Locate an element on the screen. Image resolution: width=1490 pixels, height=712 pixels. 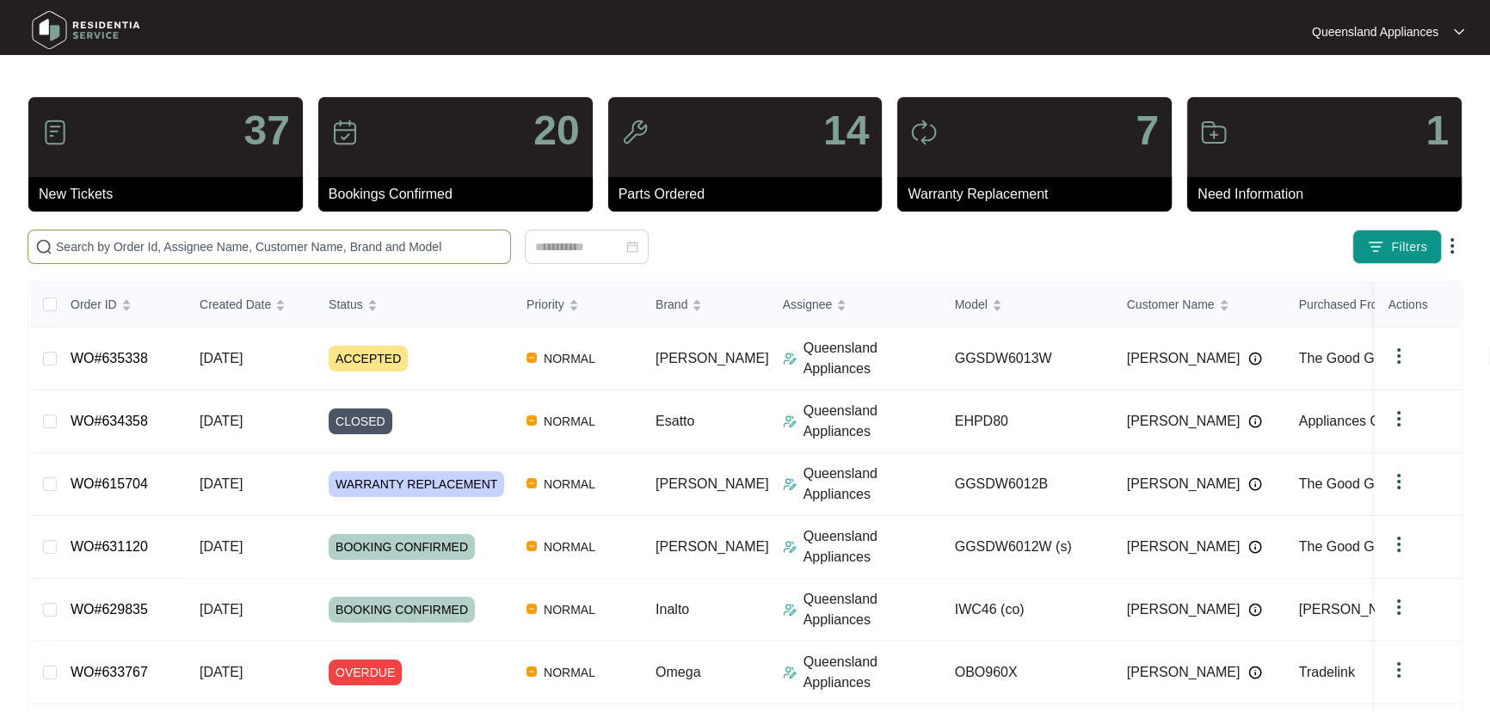
span: BOOKING CONFIRMED is located at coordinates (402, 547).